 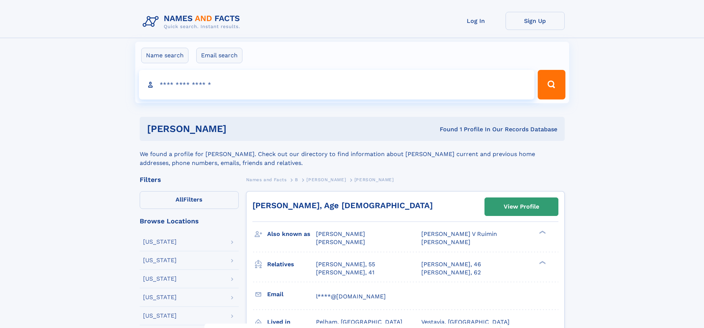 What do you see at coordinates (193, 22) in the screenshot?
I see `img: Logo Names and Facts` at bounding box center [193, 22].